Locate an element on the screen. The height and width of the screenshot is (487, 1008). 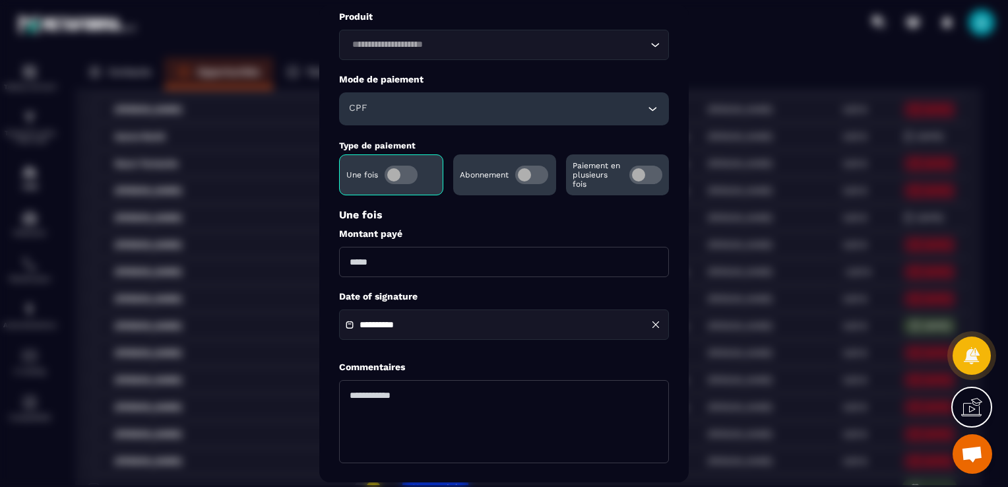
a: Ouvrir le chat is located at coordinates (972, 454).